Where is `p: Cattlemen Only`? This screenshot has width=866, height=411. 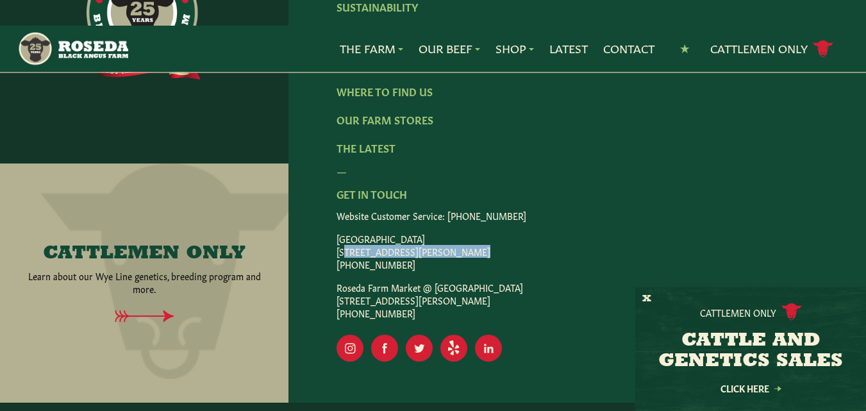 p: Cattlemen Only is located at coordinates (738, 312).